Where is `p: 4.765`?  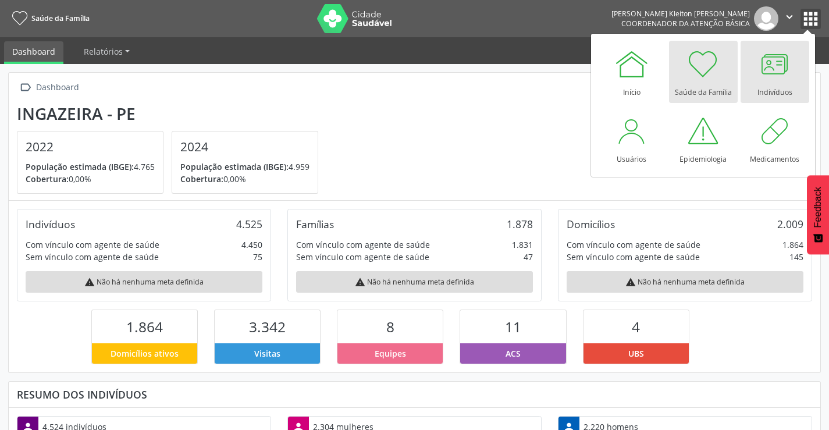 p: 4.765 is located at coordinates (90, 166).